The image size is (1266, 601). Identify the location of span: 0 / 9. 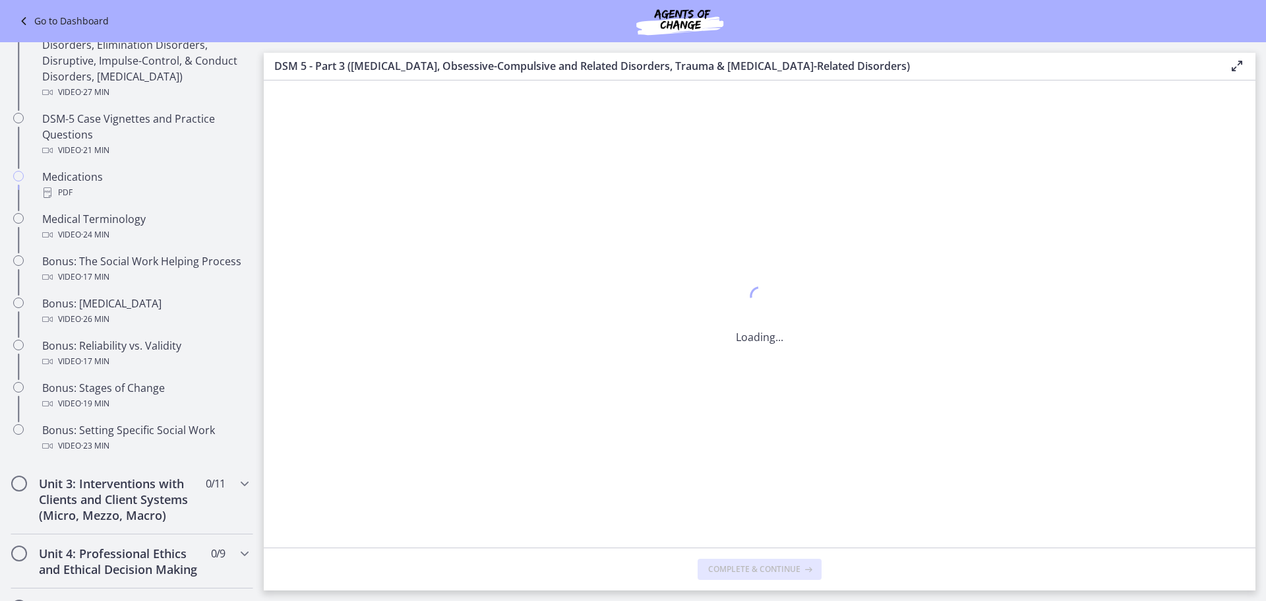
(218, 553).